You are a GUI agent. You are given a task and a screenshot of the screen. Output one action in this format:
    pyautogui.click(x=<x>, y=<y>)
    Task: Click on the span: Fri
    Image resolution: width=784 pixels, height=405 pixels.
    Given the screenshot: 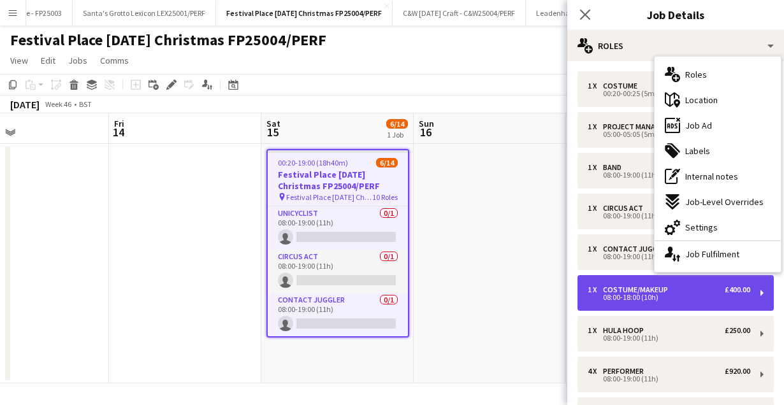 What is the action you would take?
    pyautogui.click(x=119, y=124)
    